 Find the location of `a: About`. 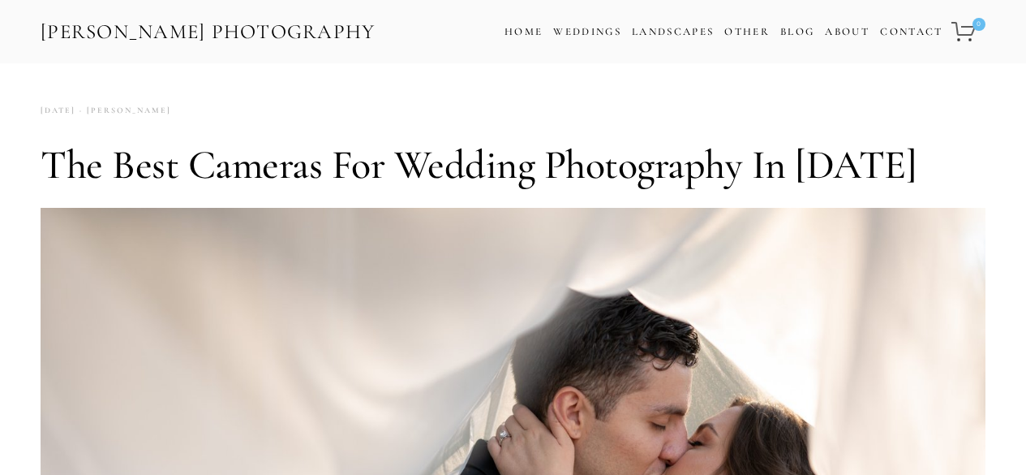

a: About is located at coordinates (847, 32).